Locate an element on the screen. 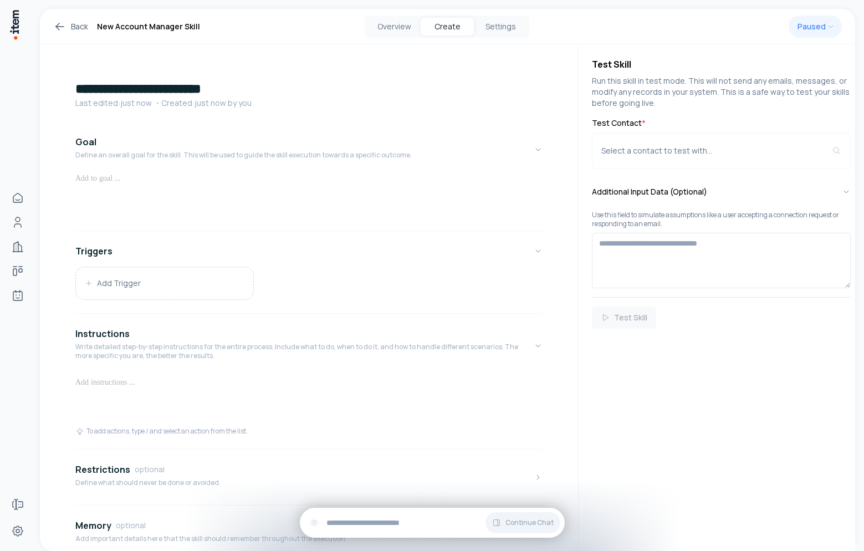  button: Triggers is located at coordinates (309, 251).